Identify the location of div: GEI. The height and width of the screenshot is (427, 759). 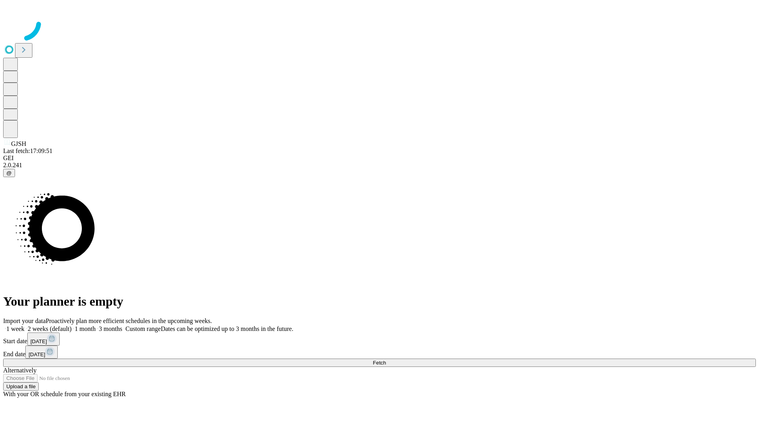
(379, 158).